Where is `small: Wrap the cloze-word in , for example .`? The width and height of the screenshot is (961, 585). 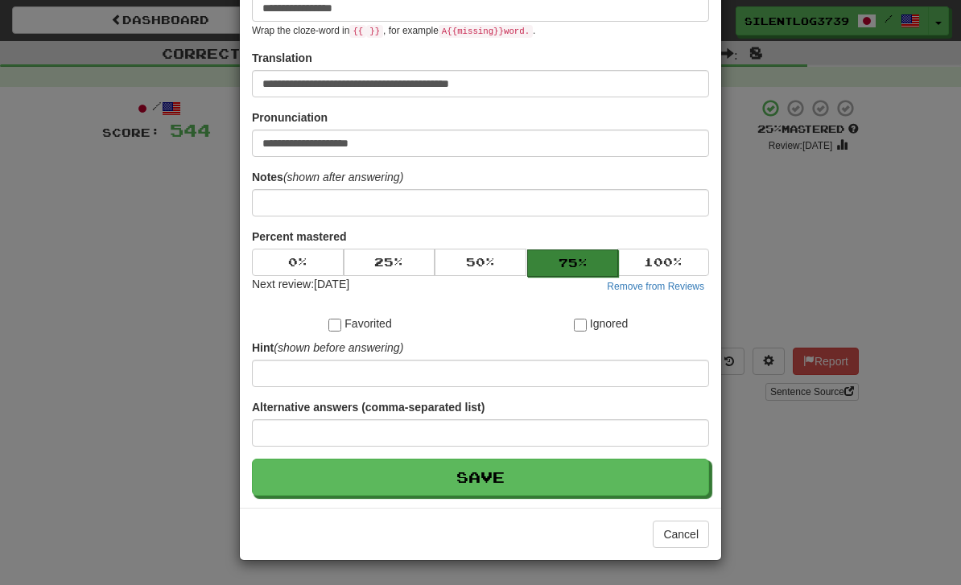
small: Wrap the cloze-word in , for example . is located at coordinates (394, 31).